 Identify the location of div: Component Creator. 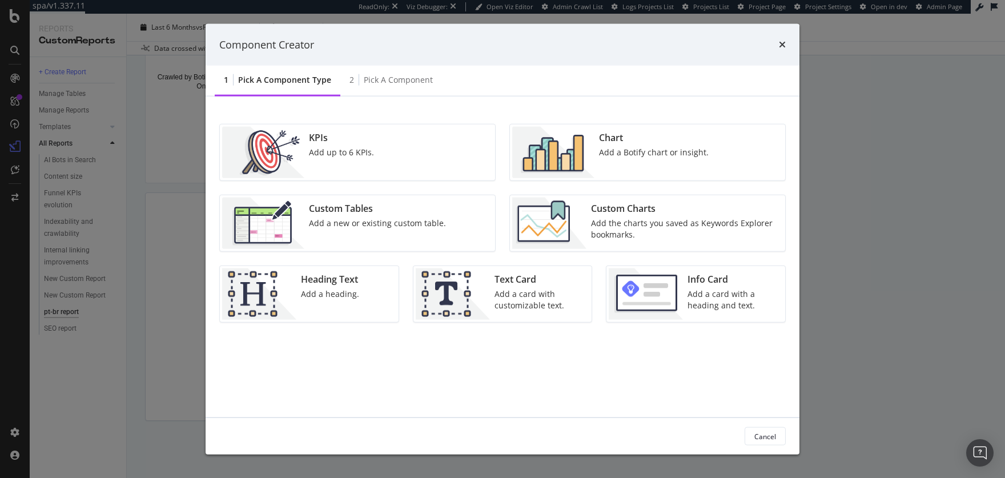
(267, 45).